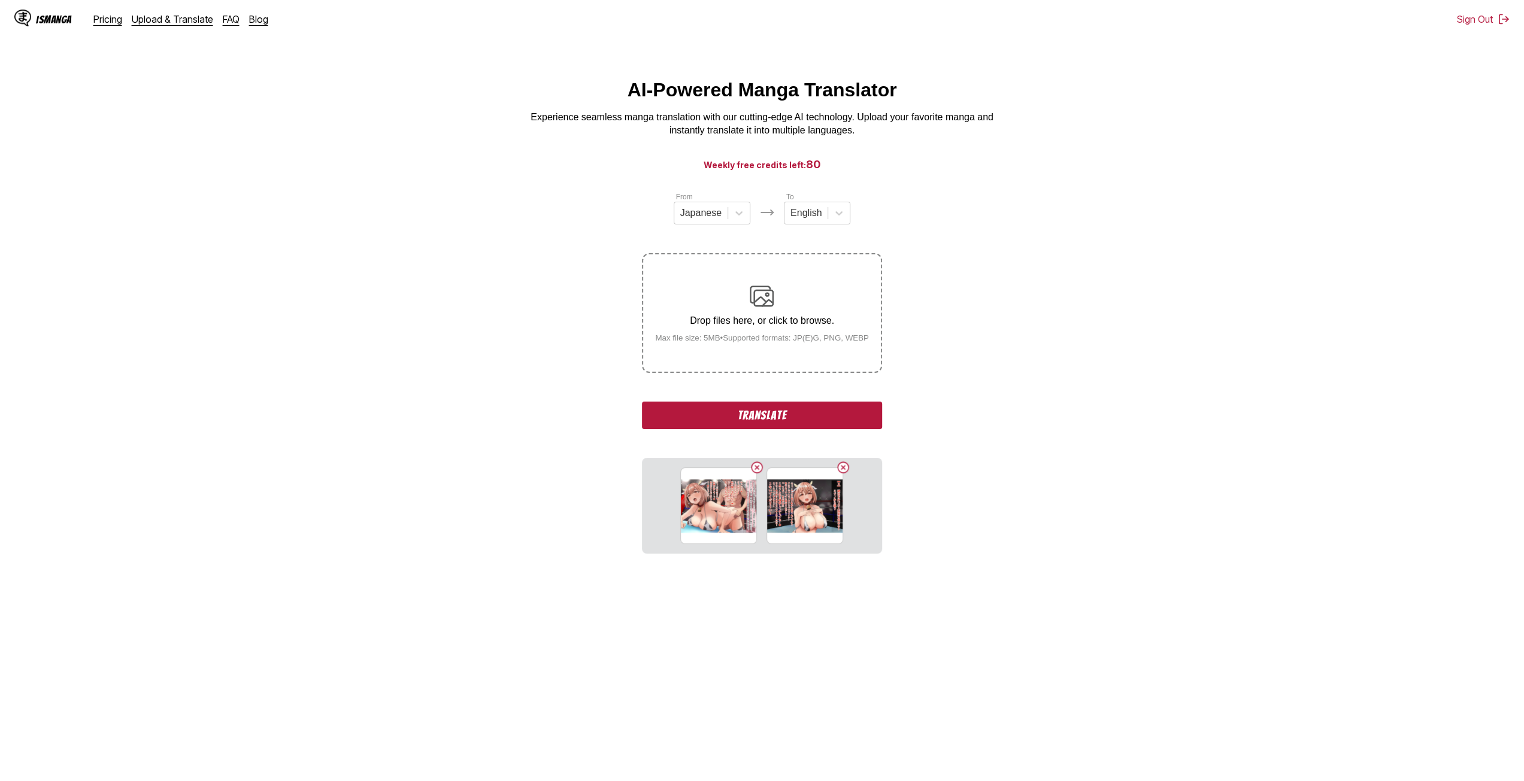 The height and width of the screenshot is (781, 1524). What do you see at coordinates (172, 19) in the screenshot?
I see `a: Upload & Translate` at bounding box center [172, 19].